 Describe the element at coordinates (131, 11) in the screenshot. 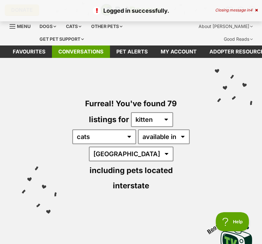

I see `p: Logged in successfully.` at that location.